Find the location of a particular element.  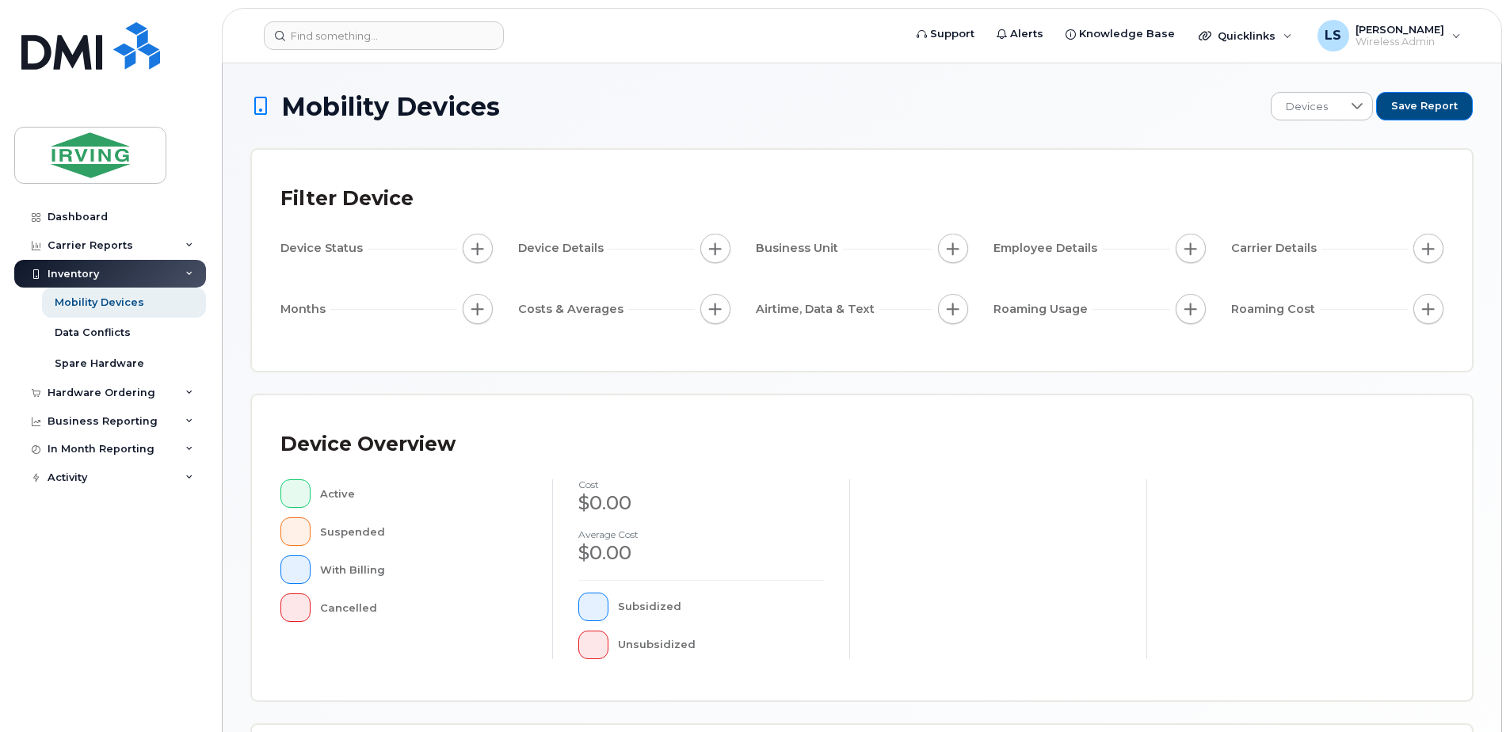

span: Roaming Cost is located at coordinates (1275, 309).